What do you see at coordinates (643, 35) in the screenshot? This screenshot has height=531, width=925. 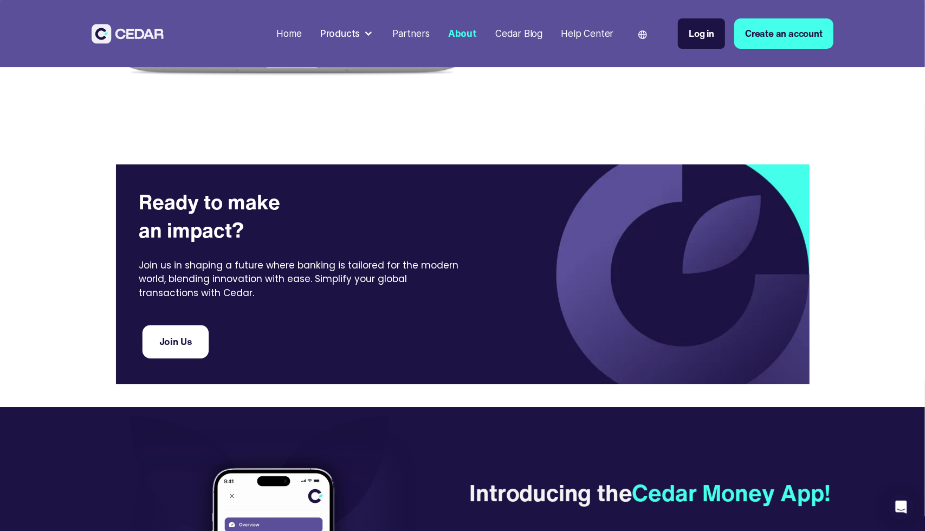 I see `img: world icon` at bounding box center [643, 35].